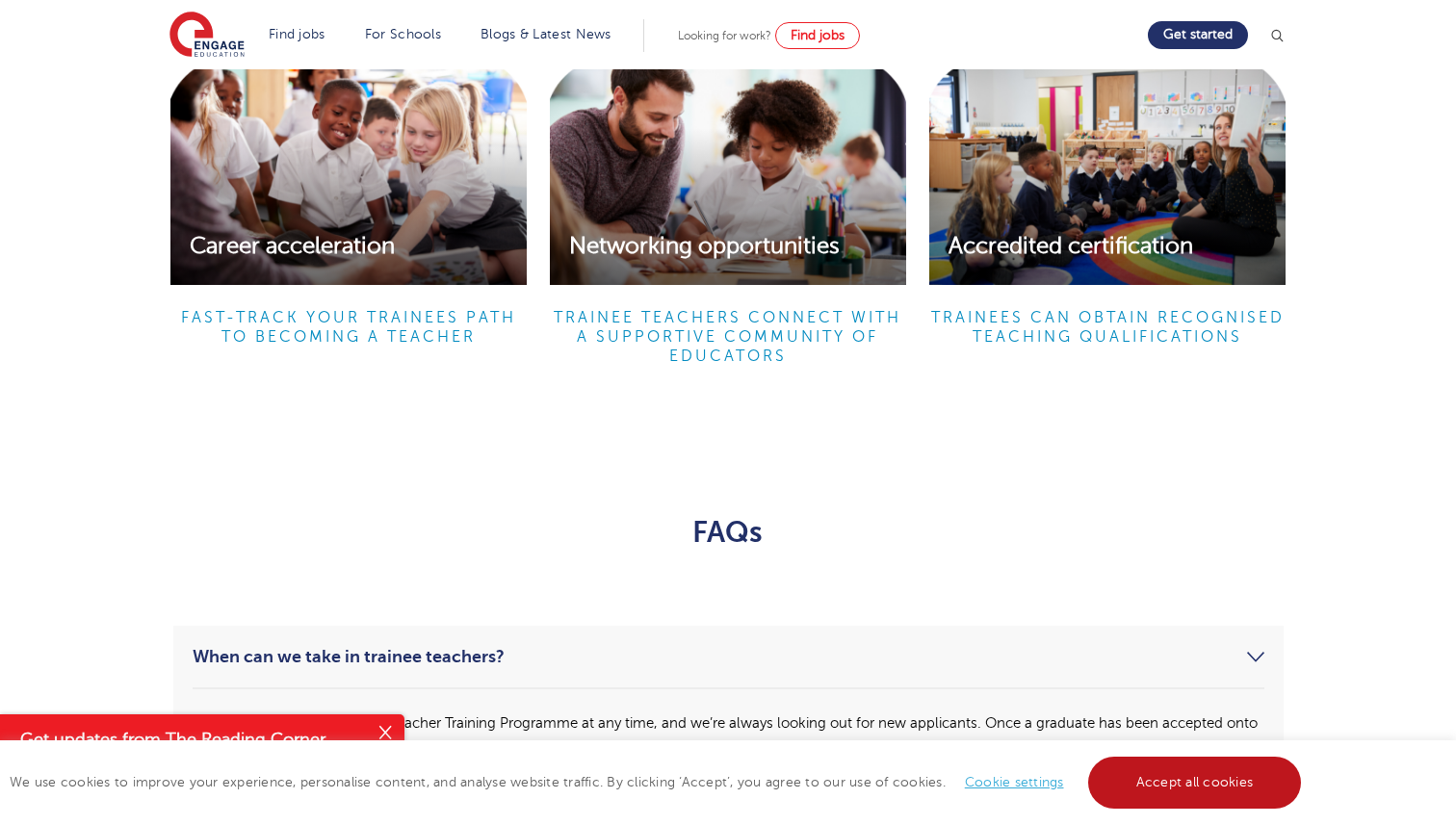 The height and width of the screenshot is (825, 1456). What do you see at coordinates (192, 739) in the screenshot?
I see `h4: Get updates from The Reading Corner` at bounding box center [192, 739].